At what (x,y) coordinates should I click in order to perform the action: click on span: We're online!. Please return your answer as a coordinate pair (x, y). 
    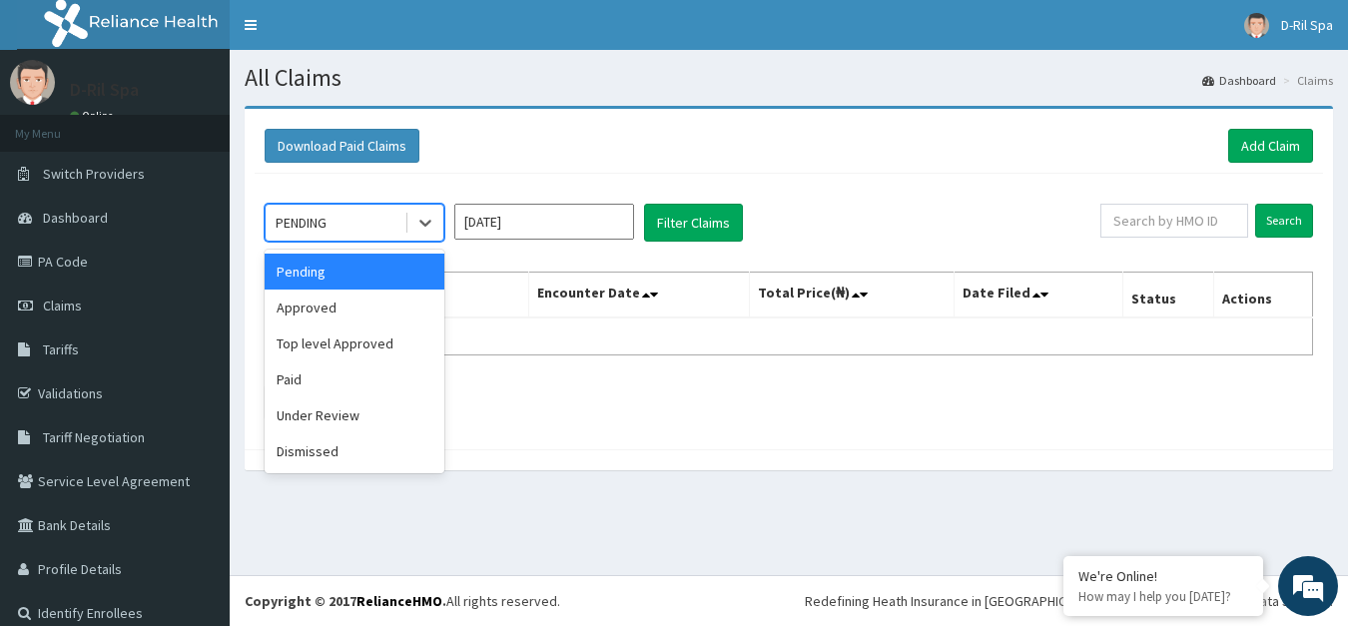
    Looking at the image, I should click on (196, 288).